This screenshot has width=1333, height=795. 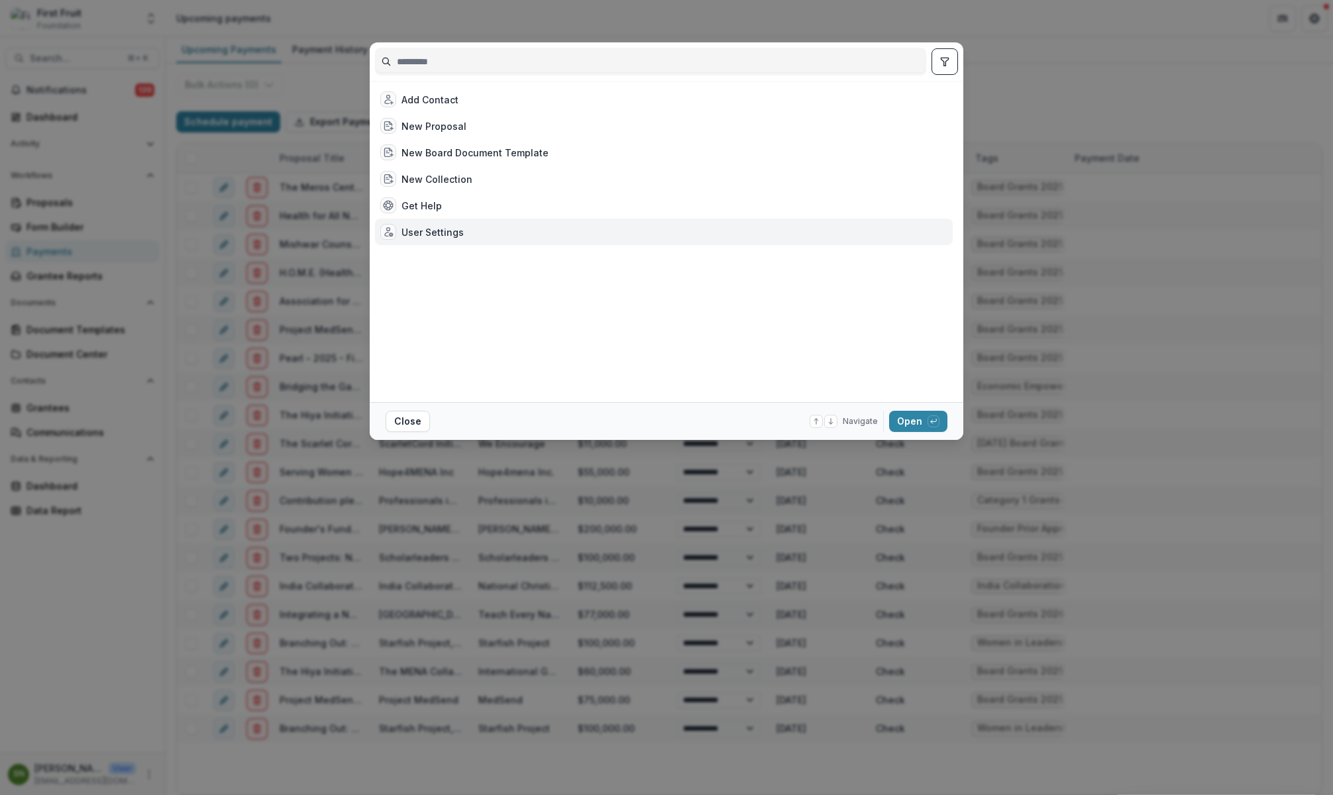 I want to click on div: New Collection, so click(x=437, y=179).